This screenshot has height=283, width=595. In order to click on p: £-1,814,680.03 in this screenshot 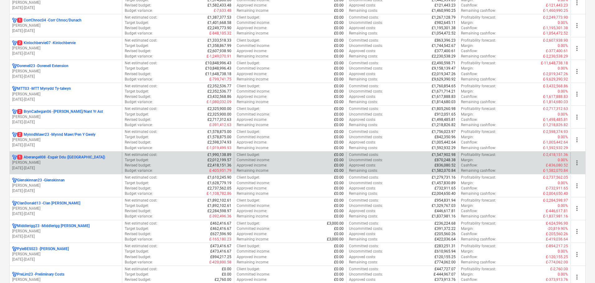, I will do `click(556, 102)`.